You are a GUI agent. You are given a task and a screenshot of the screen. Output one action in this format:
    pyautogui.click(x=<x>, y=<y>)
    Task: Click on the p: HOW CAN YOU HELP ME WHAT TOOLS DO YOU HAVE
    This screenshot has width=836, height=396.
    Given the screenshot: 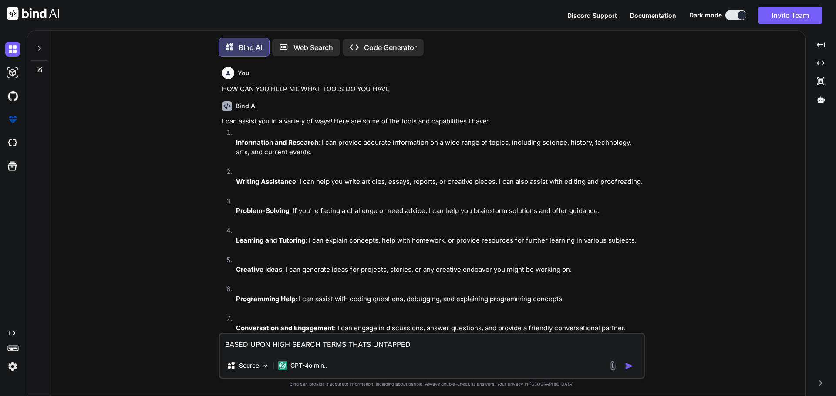 What is the action you would take?
    pyautogui.click(x=433, y=89)
    